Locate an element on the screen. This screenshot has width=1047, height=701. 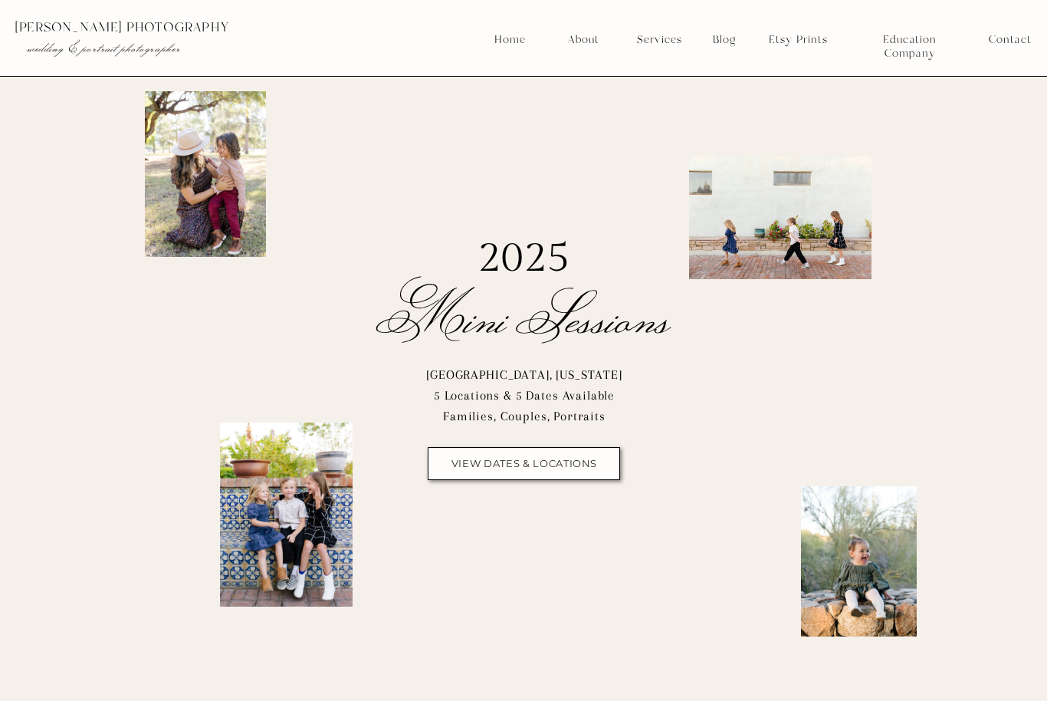
a: About is located at coordinates (583, 40).